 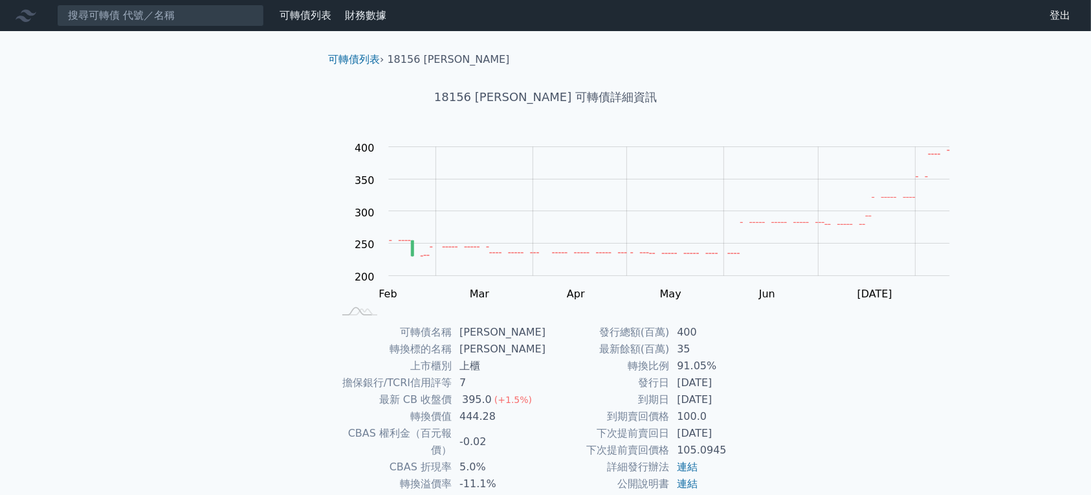 What do you see at coordinates (713, 349) in the screenshot?
I see `td: 35` at bounding box center [713, 349].